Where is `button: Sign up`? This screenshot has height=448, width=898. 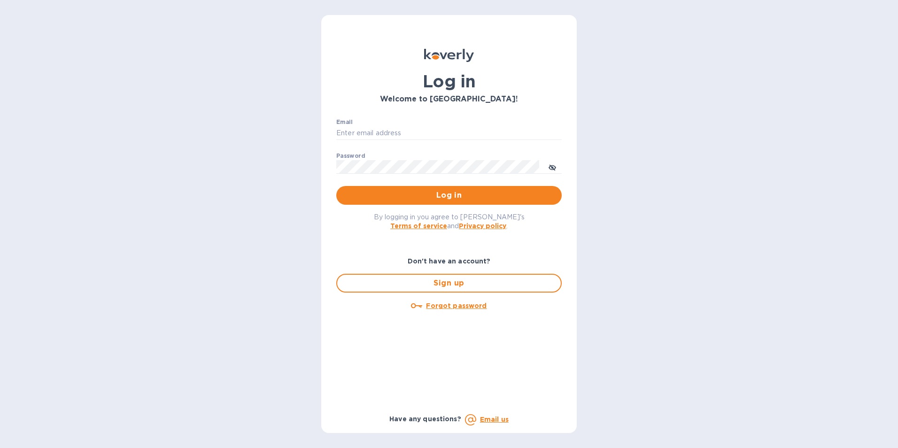 button: Sign up is located at coordinates (449, 283).